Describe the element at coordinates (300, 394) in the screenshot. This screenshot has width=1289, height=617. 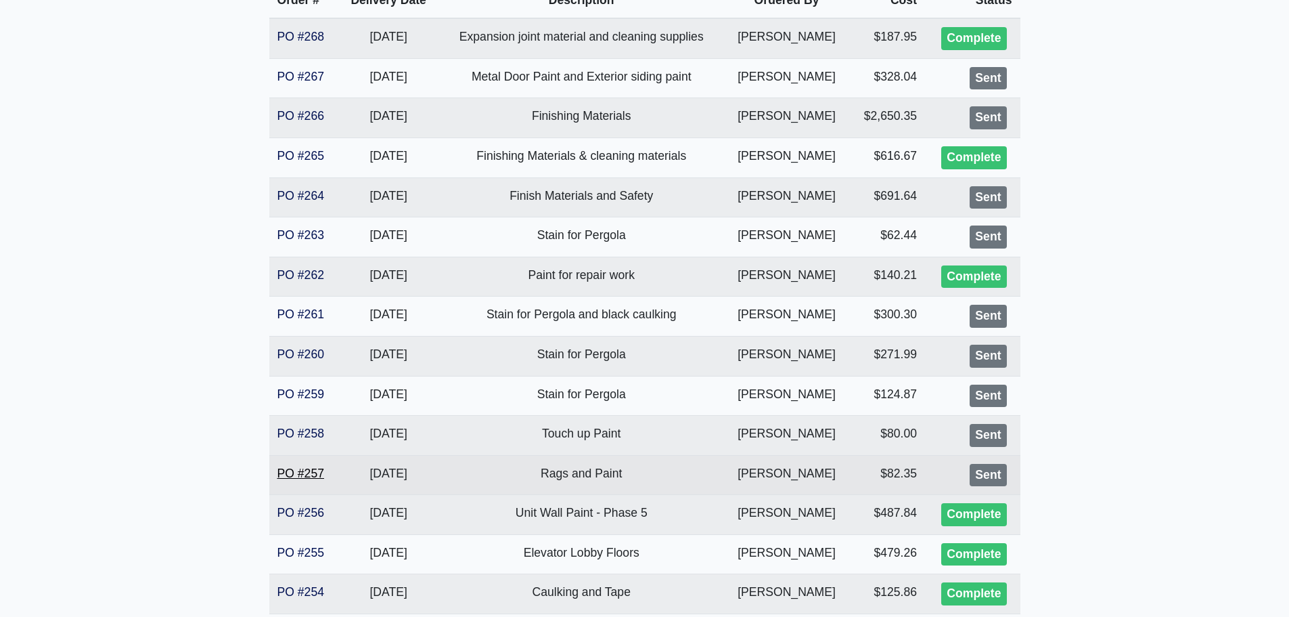
I see `a: PO #259` at that location.